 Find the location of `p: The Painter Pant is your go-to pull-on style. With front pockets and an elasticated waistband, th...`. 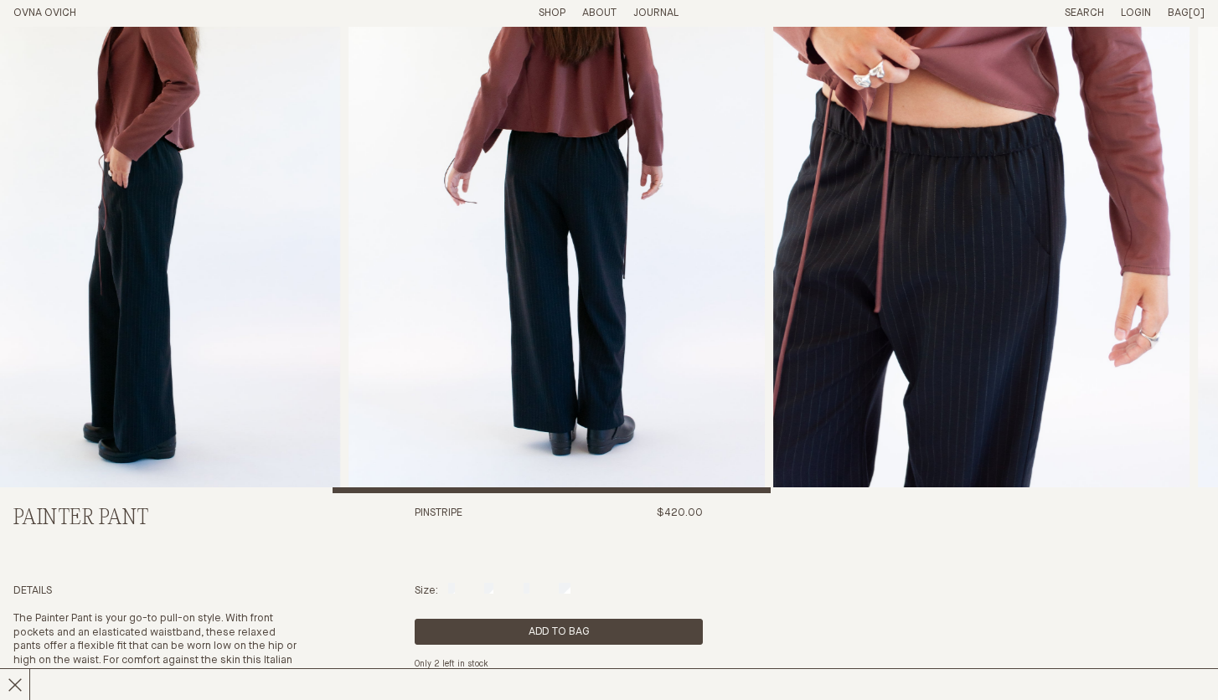

p: The Painter Pant is your go-to pull-on style. With front pockets and an elasticated waistband, th... is located at coordinates (157, 647).